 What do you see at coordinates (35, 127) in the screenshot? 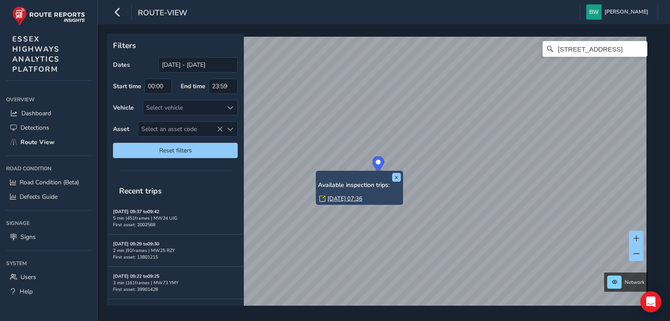
I see `span: Detections` at bounding box center [35, 127].